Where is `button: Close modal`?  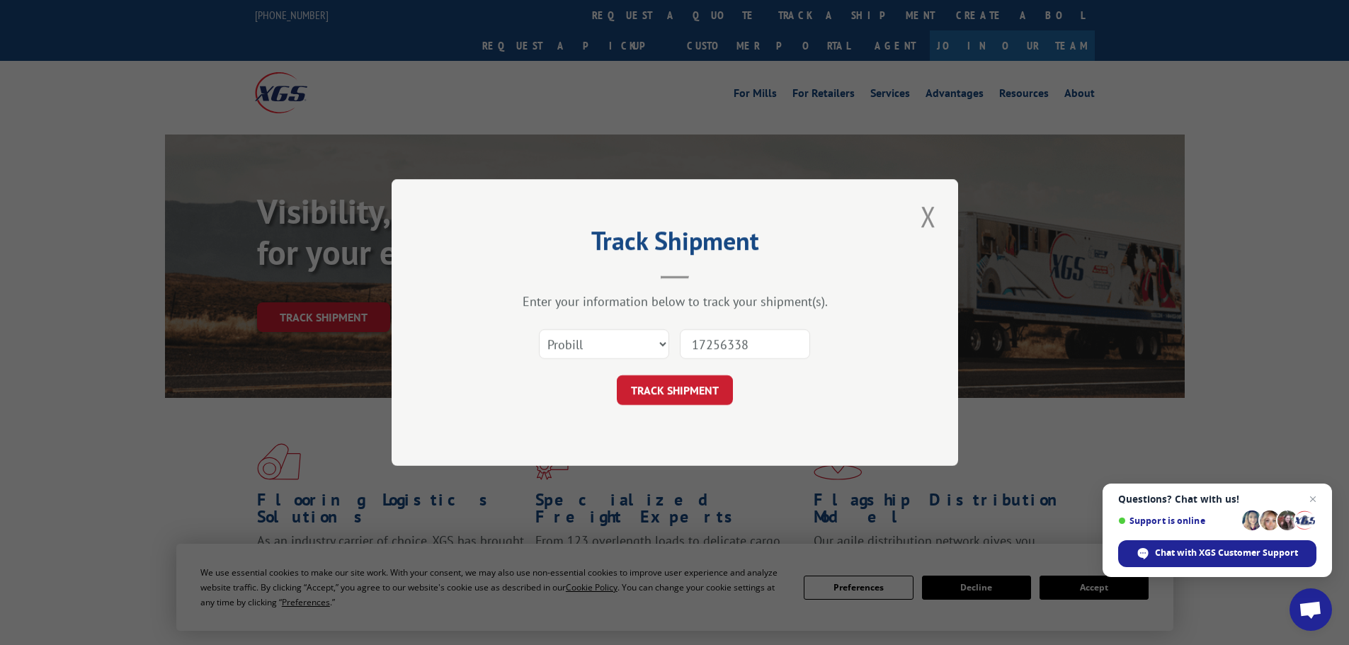
button: Close modal is located at coordinates (928, 216).